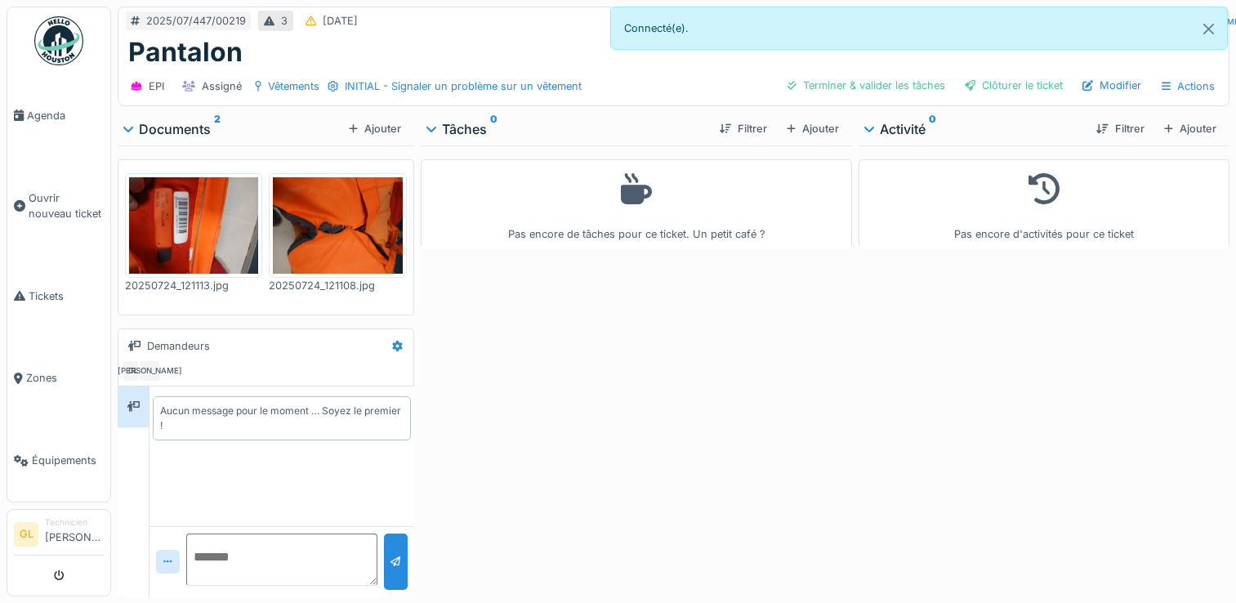 This screenshot has height=603, width=1236. What do you see at coordinates (178, 345) in the screenshot?
I see `div: Demandeurs` at bounding box center [178, 345].